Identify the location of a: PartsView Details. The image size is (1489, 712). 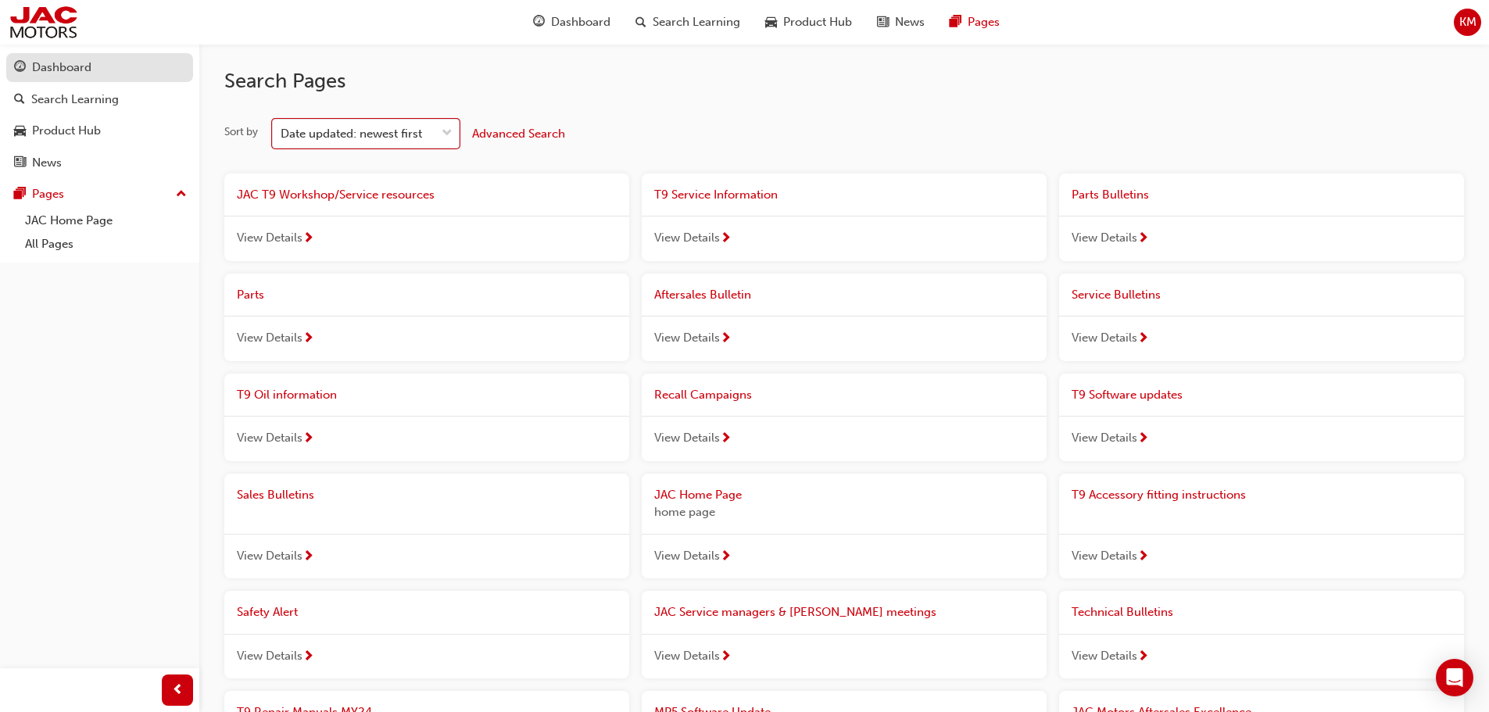
(427, 317).